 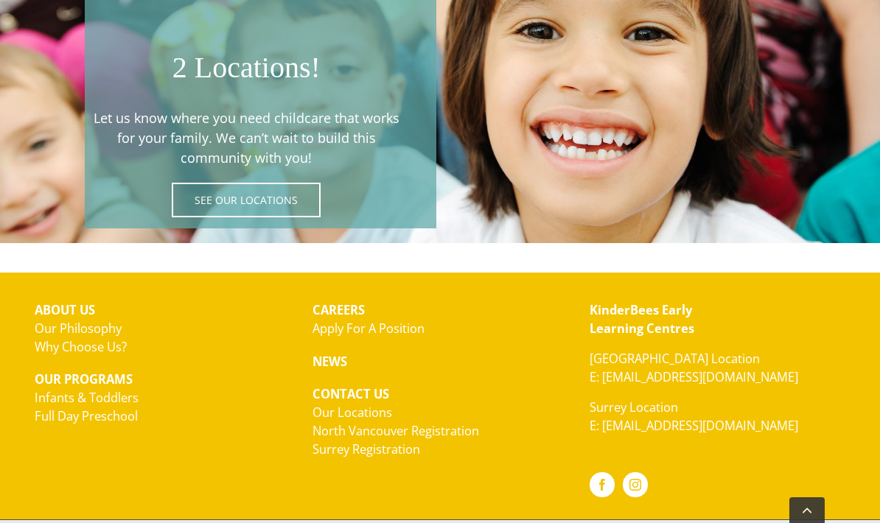 I want to click on a: North Vancouver Registration, so click(x=396, y=430).